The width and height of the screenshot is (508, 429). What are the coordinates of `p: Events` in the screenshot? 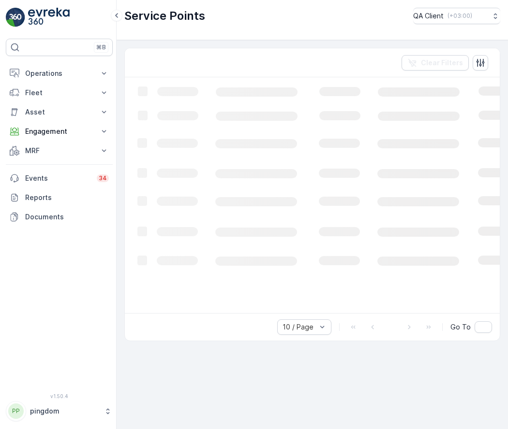 It's located at (58, 178).